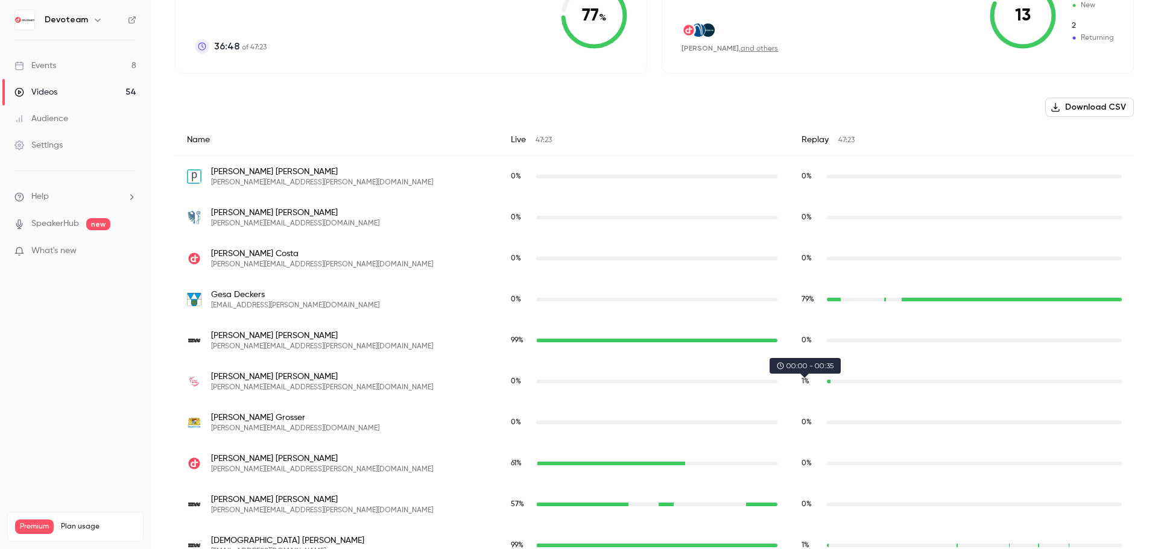 This screenshot has height=549, width=1158. Describe the element at coordinates (55, 224) in the screenshot. I see `a: SpeakerHub` at that location.